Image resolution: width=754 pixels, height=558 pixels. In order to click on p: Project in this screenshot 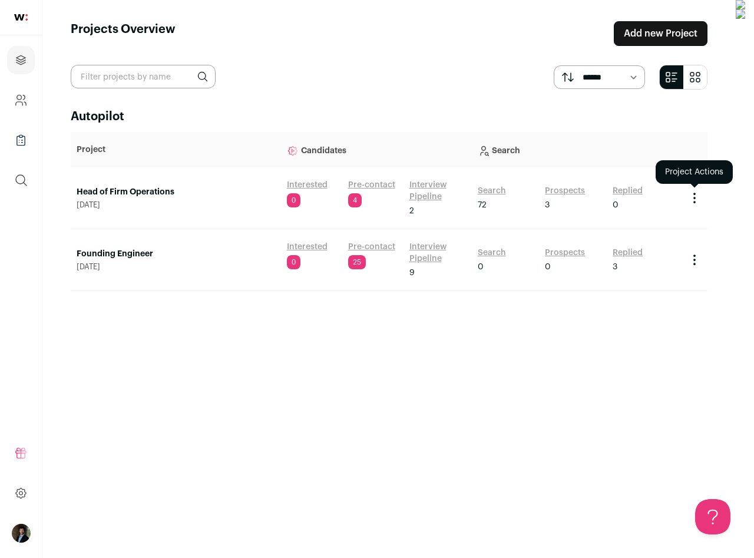, I will do `click(176, 150)`.